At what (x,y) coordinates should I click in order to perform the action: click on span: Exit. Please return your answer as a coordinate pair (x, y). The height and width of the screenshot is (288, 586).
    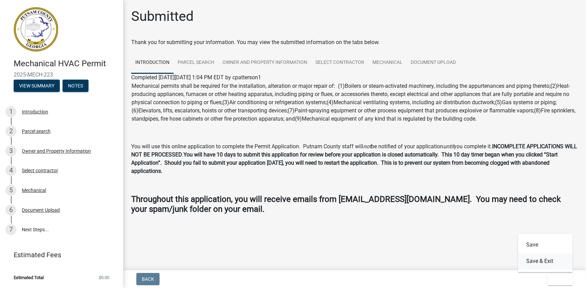
    Looking at the image, I should click on (558, 279).